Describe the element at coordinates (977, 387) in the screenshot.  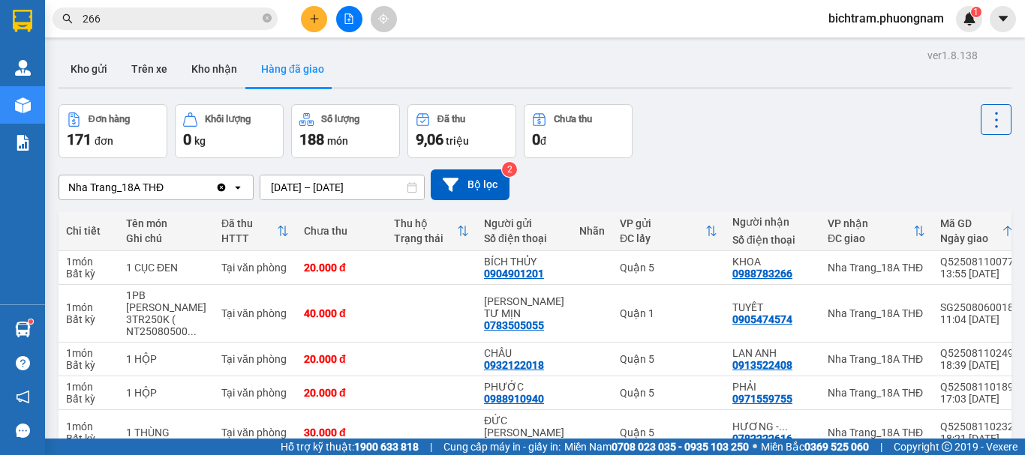
I see `div: Q52508110189` at that location.